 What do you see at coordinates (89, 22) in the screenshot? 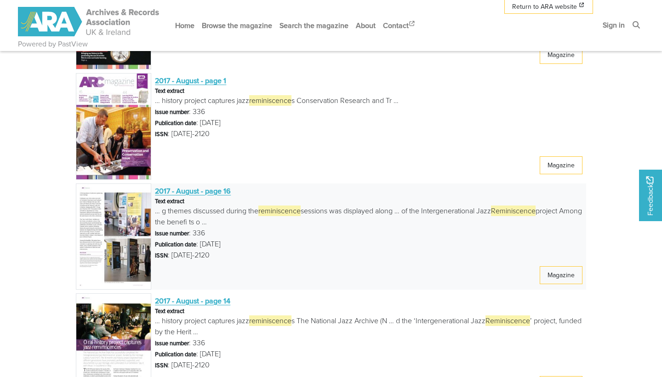
I see `a: ARA - ARC Magazine | Powered by PastView logo` at bounding box center [89, 22].